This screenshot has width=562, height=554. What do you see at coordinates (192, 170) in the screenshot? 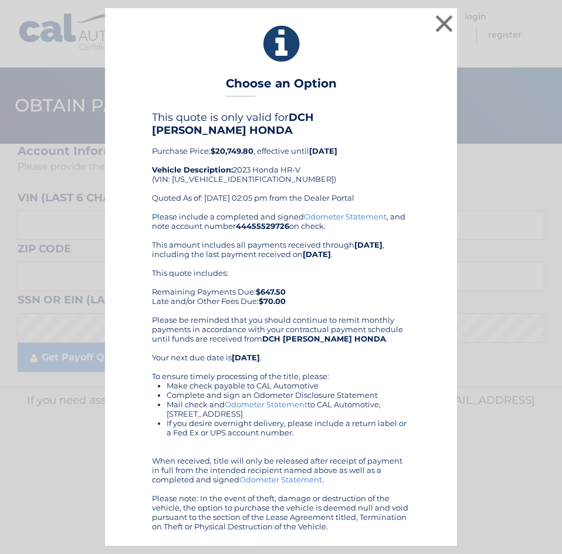
I see `strong: Vehicle Description:` at bounding box center [192, 170].